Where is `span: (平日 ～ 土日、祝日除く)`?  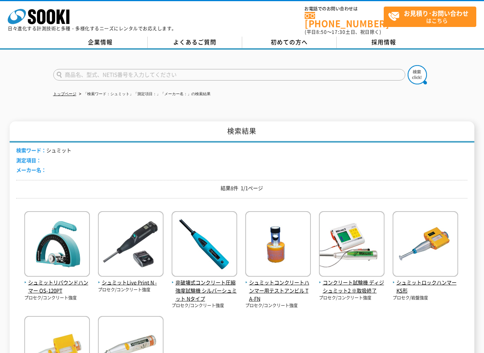
span: (平日 ～ 土日、祝日除く) is located at coordinates (343, 32).